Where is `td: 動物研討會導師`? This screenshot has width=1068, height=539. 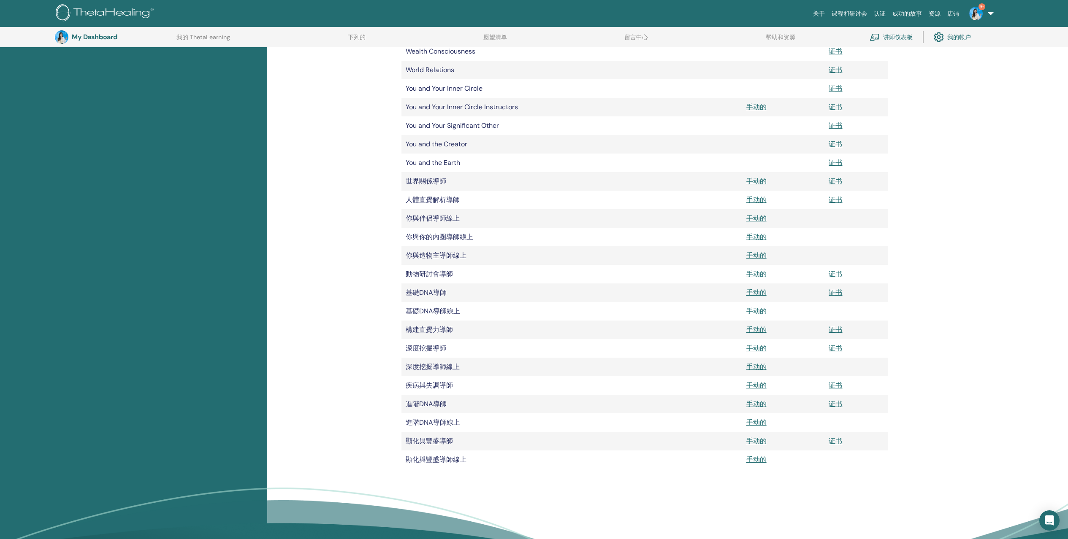
td: 動物研討會導師 is located at coordinates (572, 274).